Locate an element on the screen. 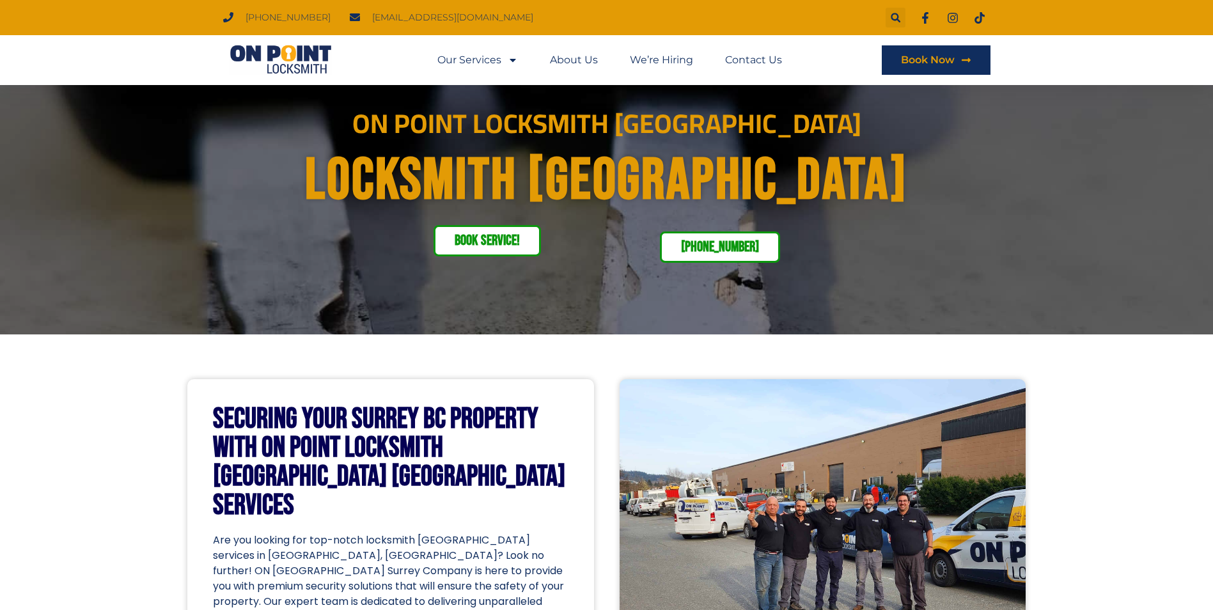 The width and height of the screenshot is (1213, 610). a: Contact Us is located at coordinates (753, 60).